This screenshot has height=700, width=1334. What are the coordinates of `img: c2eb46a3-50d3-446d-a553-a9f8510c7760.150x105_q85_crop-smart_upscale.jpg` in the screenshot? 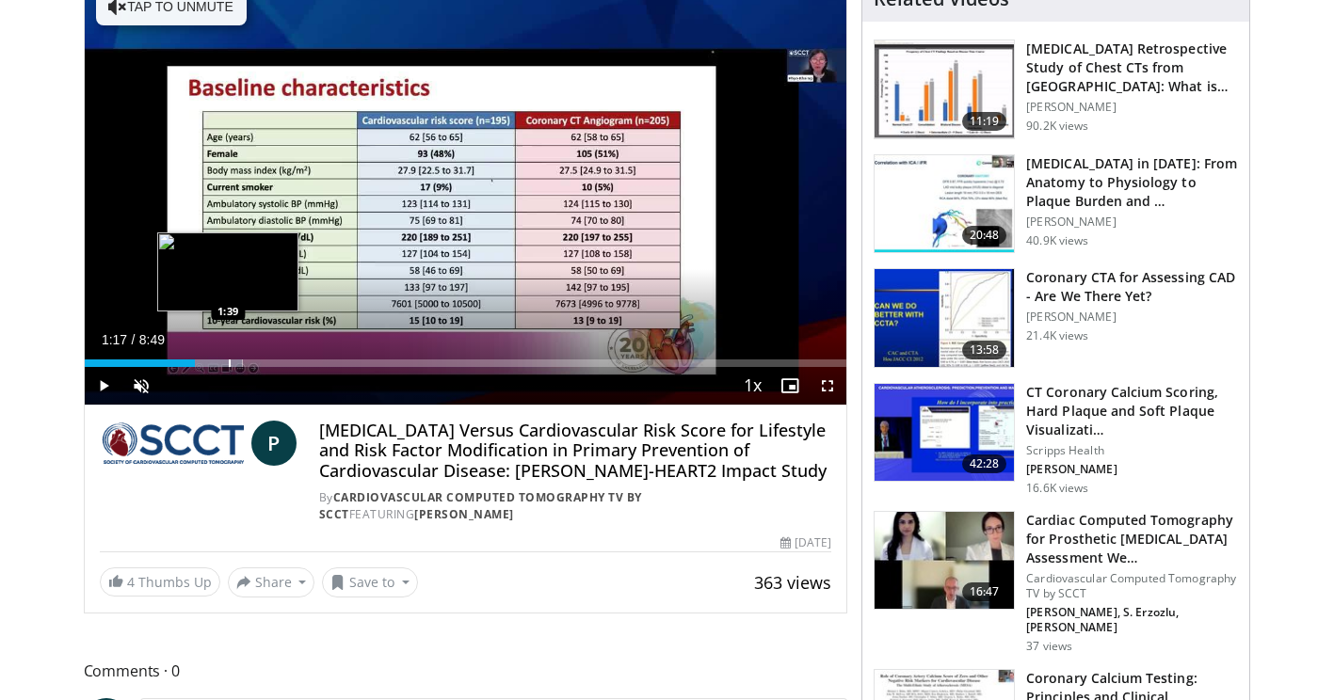 It's located at (944, 89).